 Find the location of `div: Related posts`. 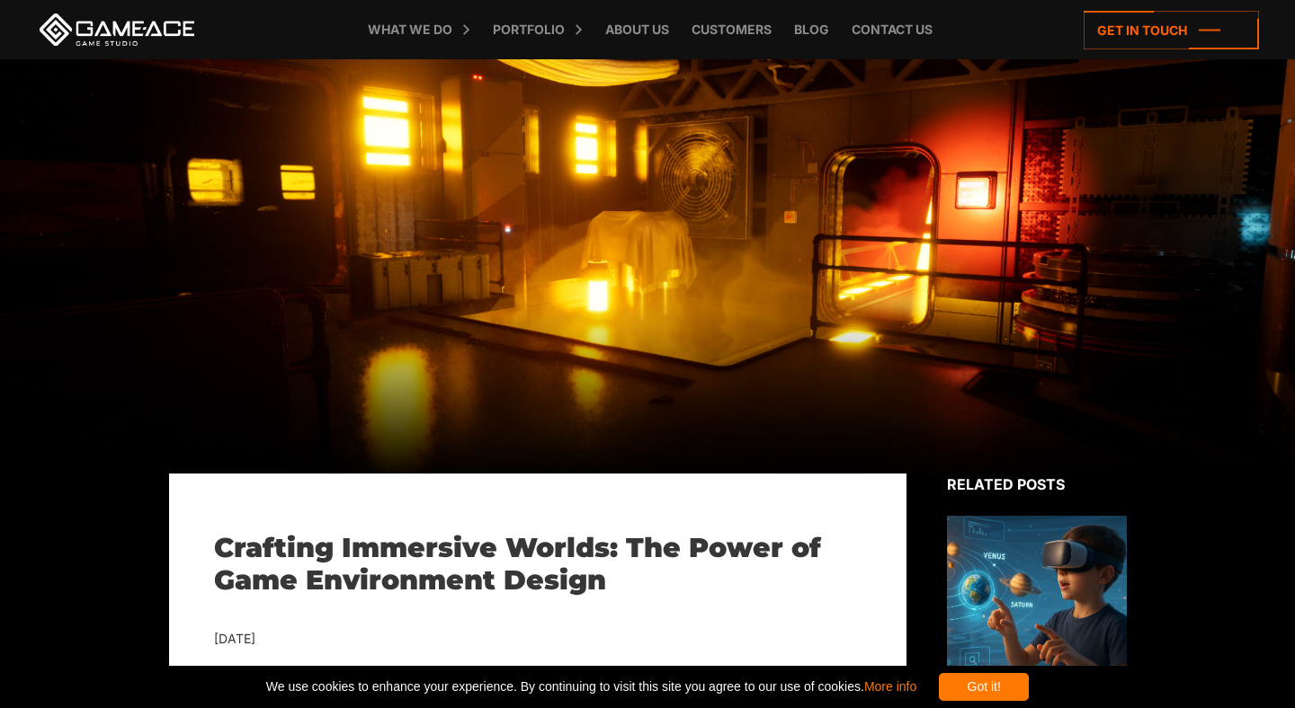

div: Related posts is located at coordinates (1037, 485).